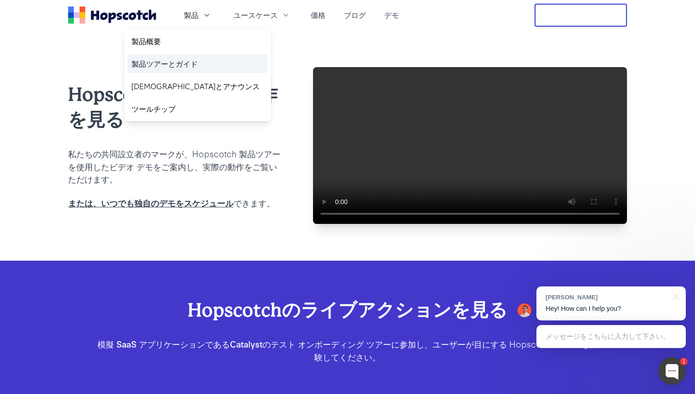 The image size is (695, 394). Describe the element at coordinates (256, 14) in the screenshot. I see `font: ユースケース` at that location.